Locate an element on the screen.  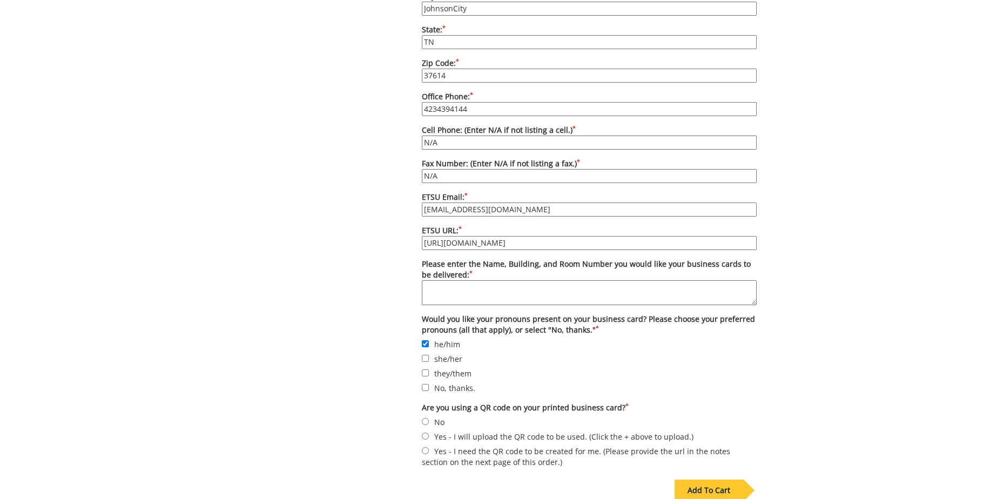
label: Office Phone: is located at coordinates (589, 104).